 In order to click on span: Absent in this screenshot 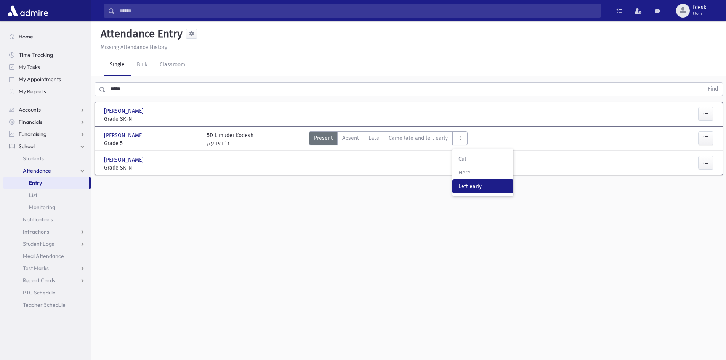, I will do `click(351, 138)`.